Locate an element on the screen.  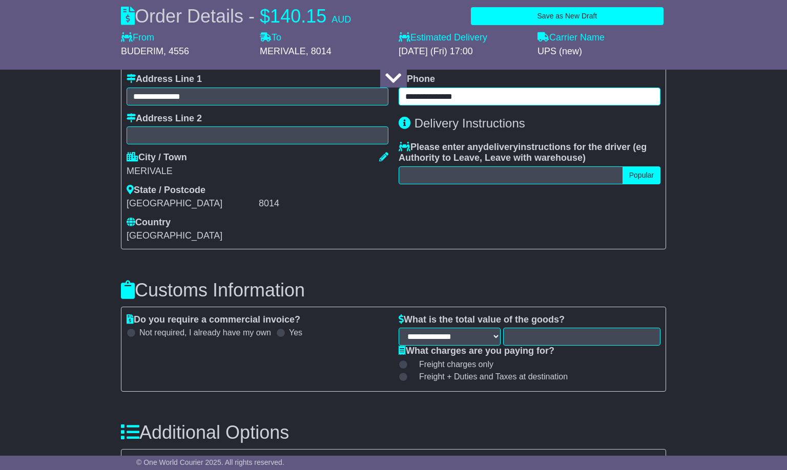
span: 140.15 is located at coordinates (298, 16).